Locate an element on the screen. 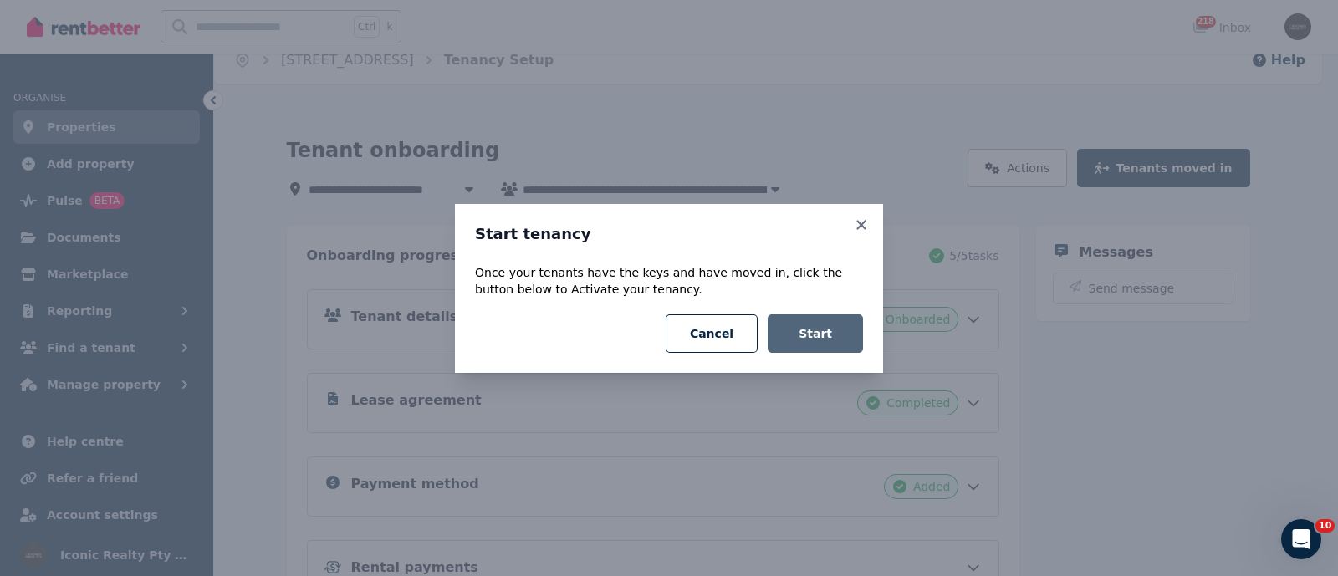 The image size is (1338, 576). p: Once your tenants have the keys and have moved in, click the button below to Activate your tenancy. is located at coordinates (669, 281).